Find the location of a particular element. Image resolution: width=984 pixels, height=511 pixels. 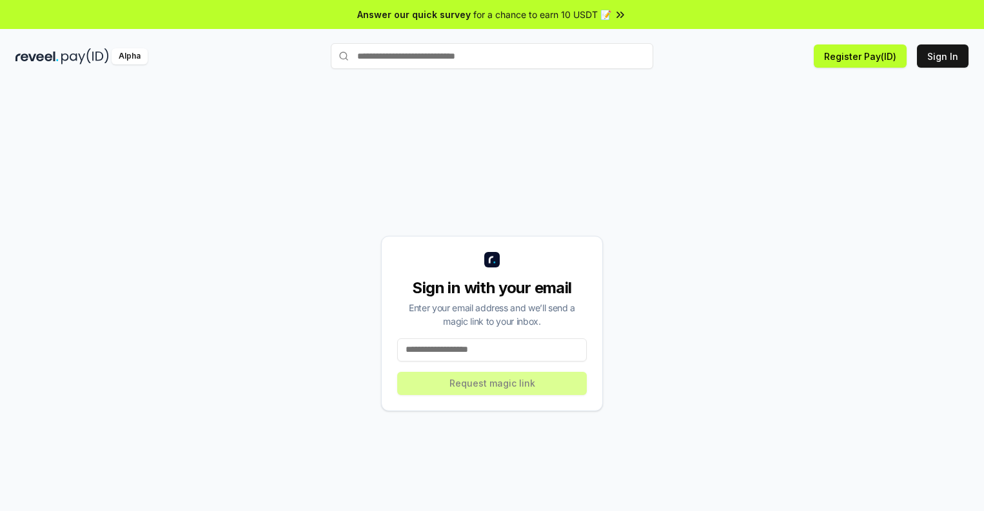

button: Sign In is located at coordinates (943, 56).